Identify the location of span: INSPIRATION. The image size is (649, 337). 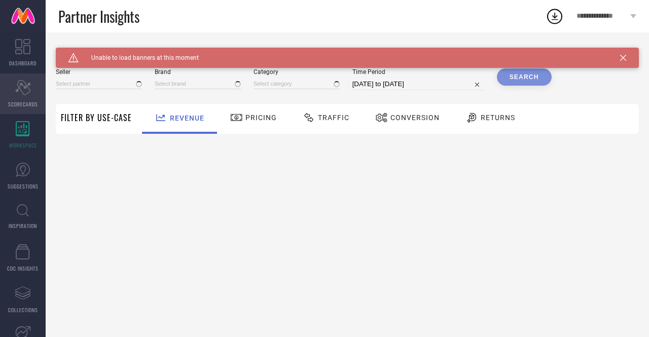
(23, 226).